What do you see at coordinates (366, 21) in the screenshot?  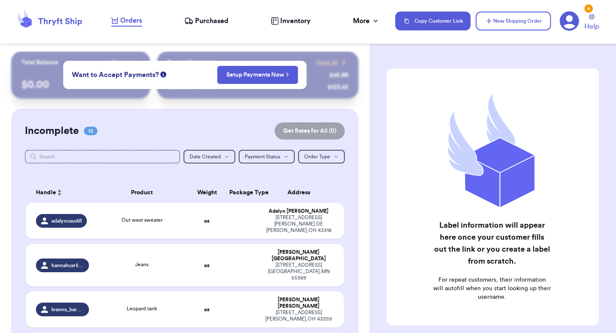 I see `div: More` at bounding box center [366, 21].